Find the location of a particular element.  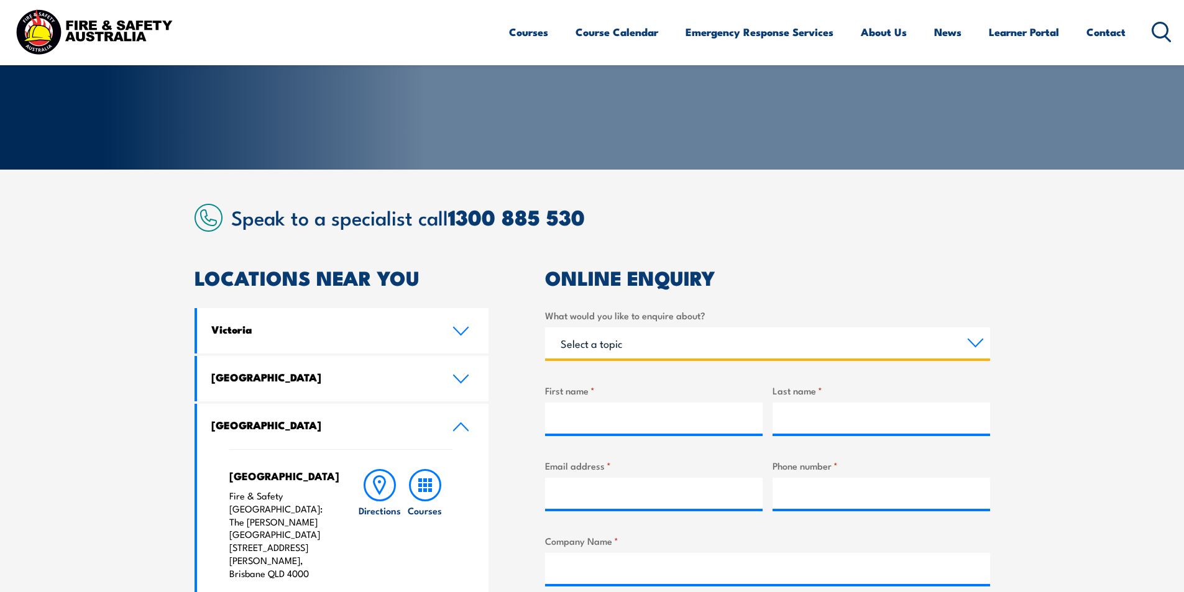

a: News is located at coordinates (948, 32).